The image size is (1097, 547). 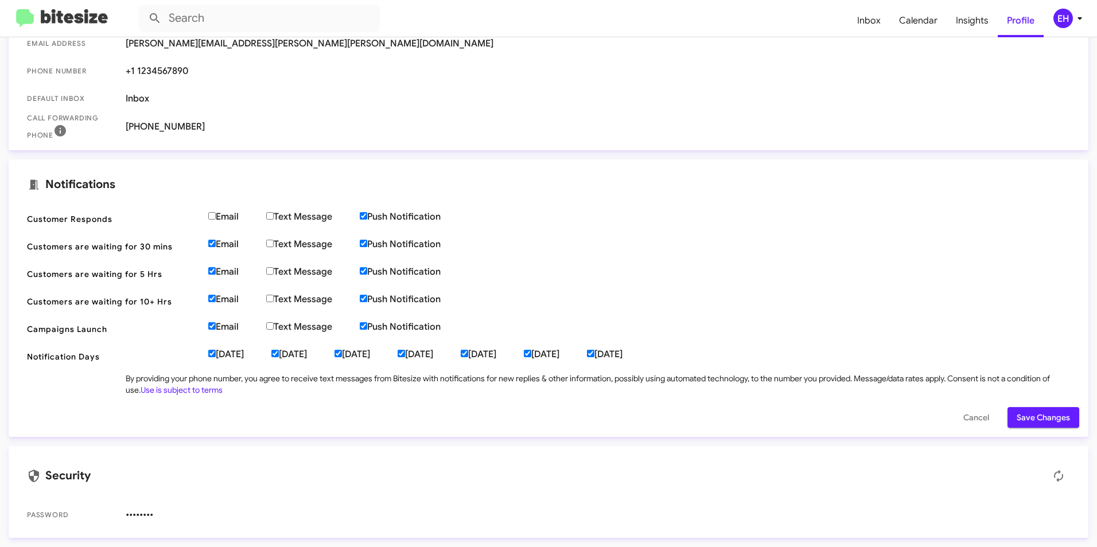 I want to click on span: Call Forwarding Phone, so click(x=72, y=127).